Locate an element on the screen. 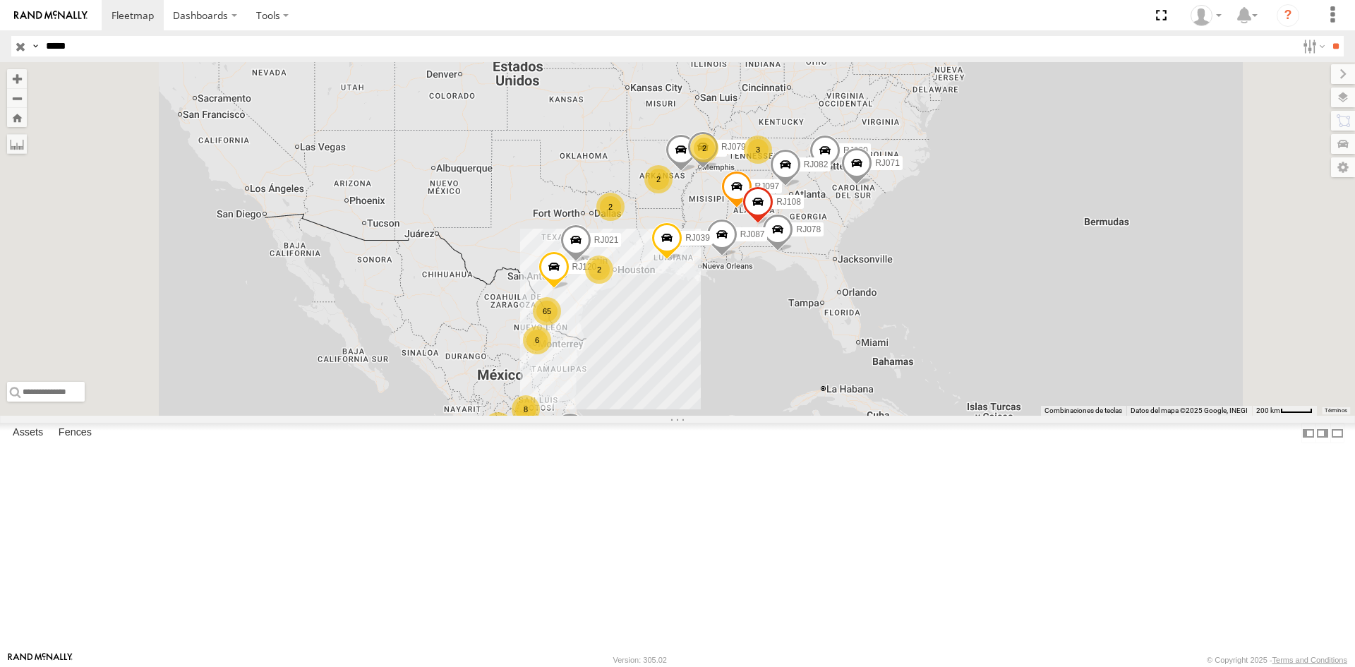 This screenshot has width=1355, height=667. span: RJ097 is located at coordinates (767, 186).